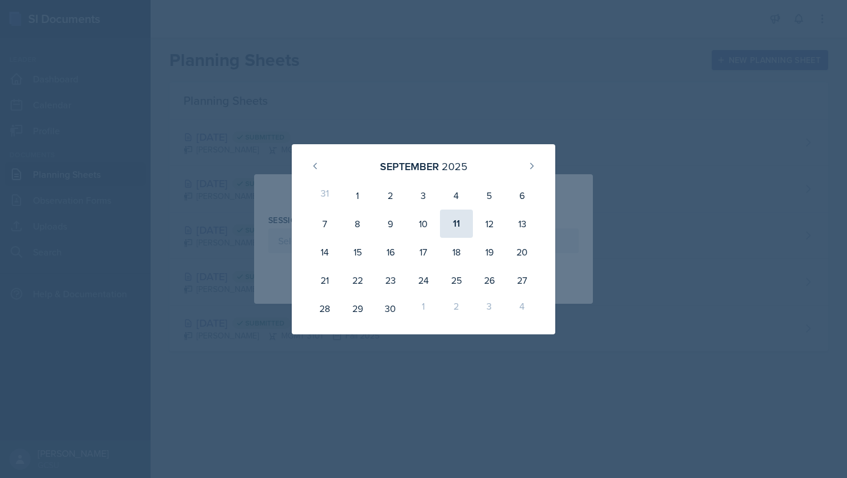  I want to click on div: 15, so click(358, 252).